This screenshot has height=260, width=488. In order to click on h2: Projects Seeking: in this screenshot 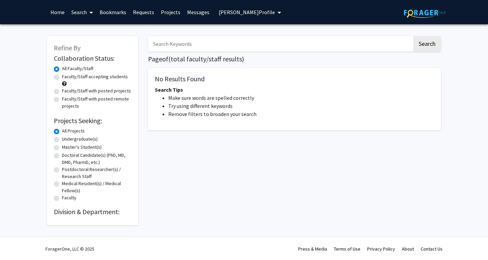, I will do `click(93, 121)`.